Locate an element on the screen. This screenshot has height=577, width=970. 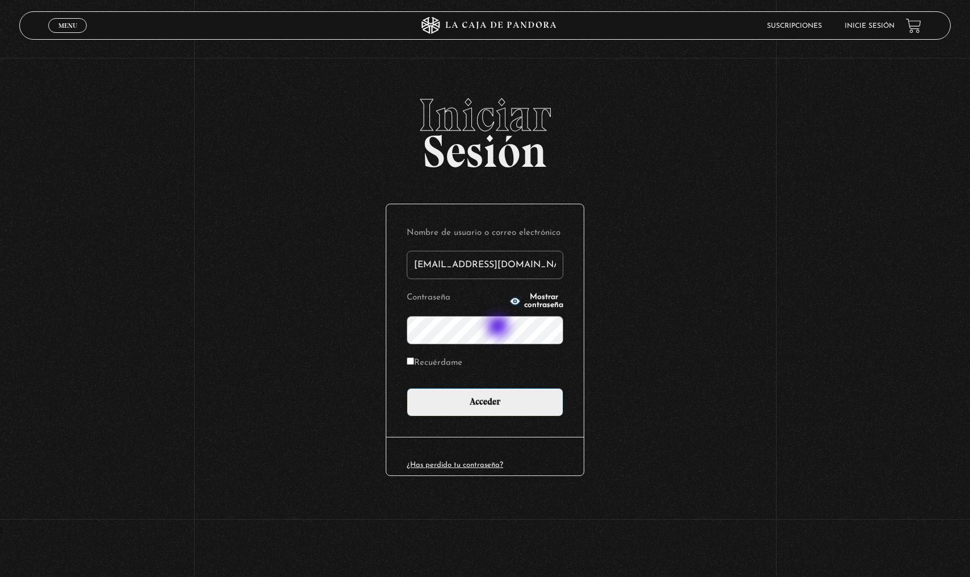
a: Suscripciones is located at coordinates (794, 26).